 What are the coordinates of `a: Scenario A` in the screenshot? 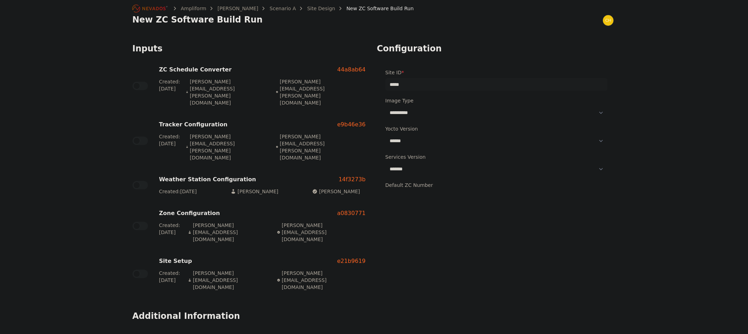 It's located at (283, 8).